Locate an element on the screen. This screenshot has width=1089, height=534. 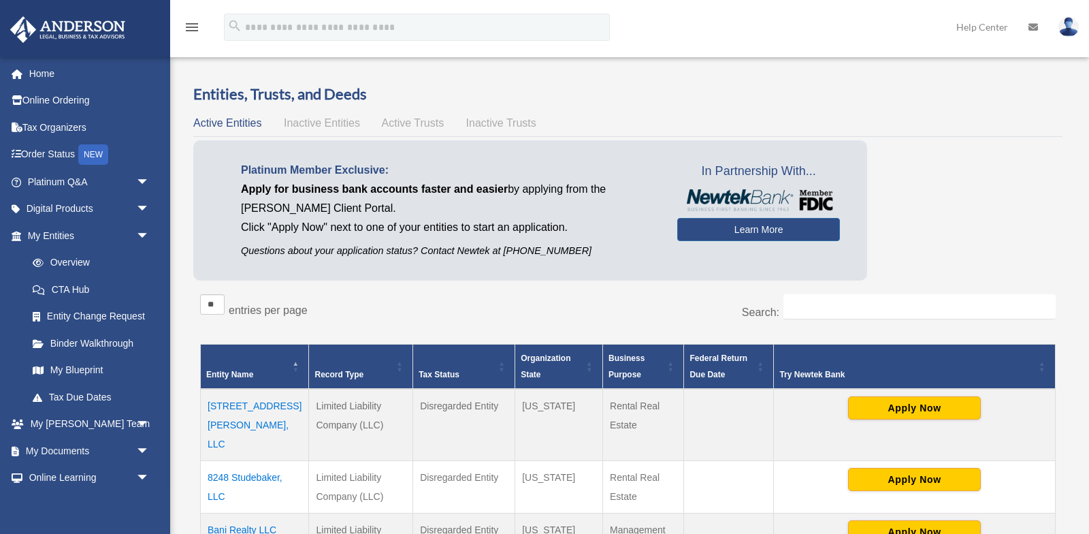
a: Online Learningarrow_drop_down is located at coordinates (90, 478).